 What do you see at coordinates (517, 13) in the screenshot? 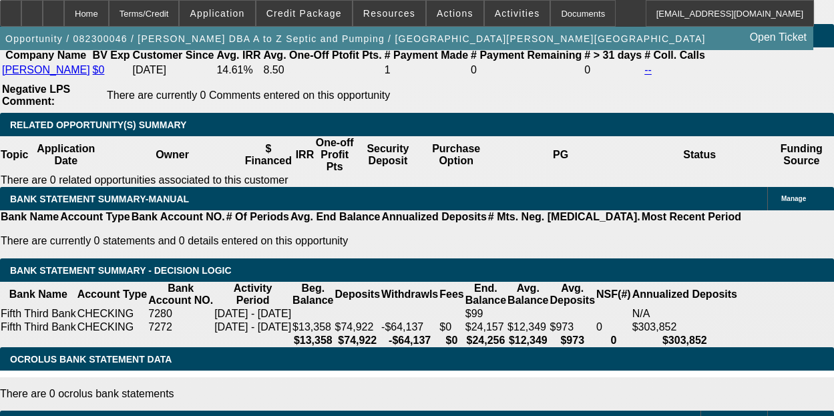
I see `button: Activities` at bounding box center [517, 13].